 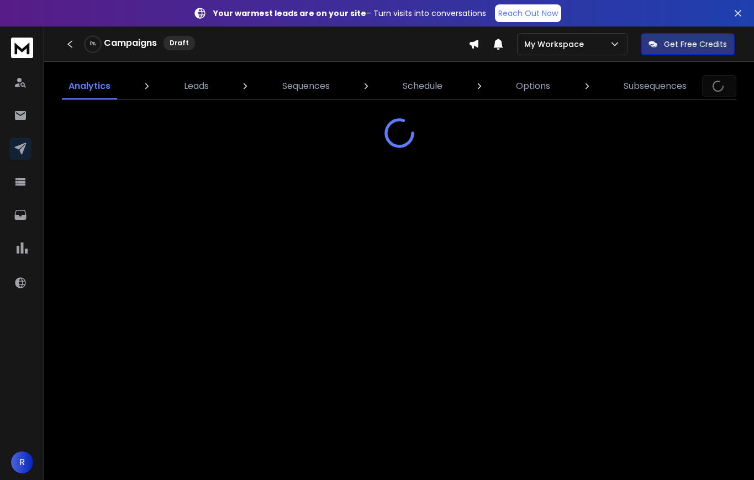 What do you see at coordinates (93, 44) in the screenshot?
I see `p: 0 %` at bounding box center [93, 44].